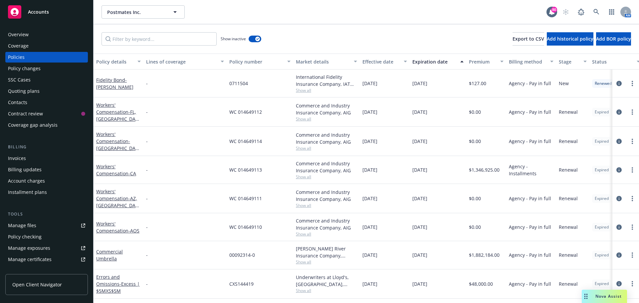 This screenshot has width=639, height=303. I want to click on span: - CA, so click(132, 173).